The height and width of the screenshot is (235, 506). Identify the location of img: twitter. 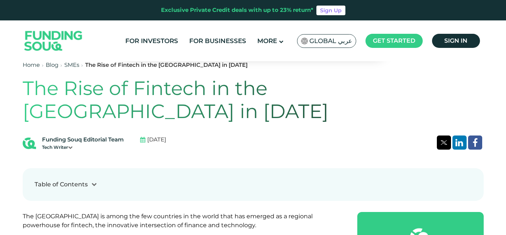
(444, 143).